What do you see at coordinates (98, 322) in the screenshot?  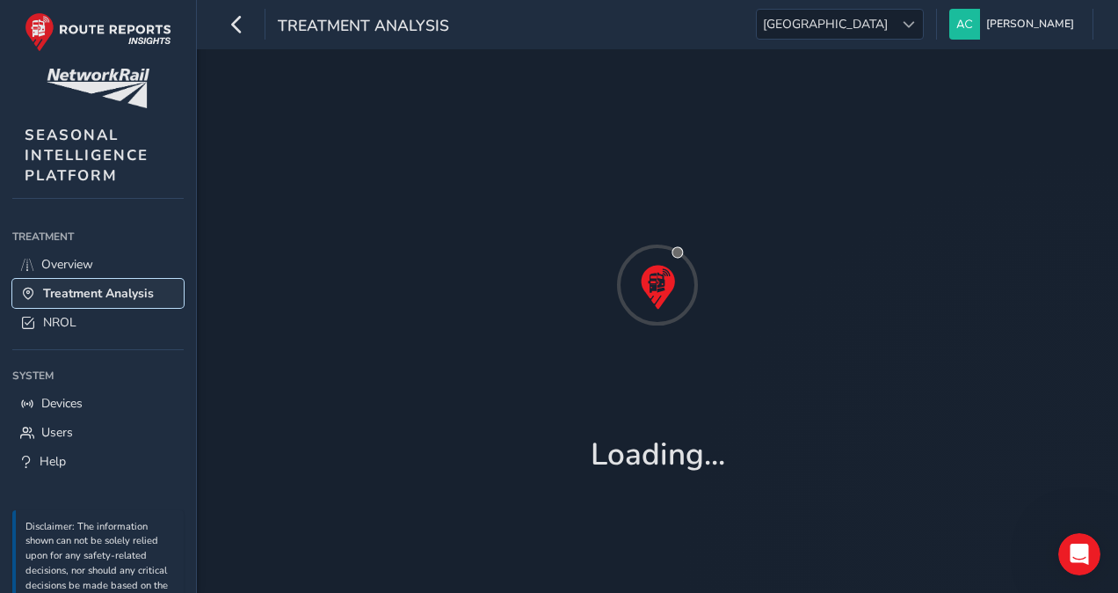 I see `a: NROL` at bounding box center [98, 322].